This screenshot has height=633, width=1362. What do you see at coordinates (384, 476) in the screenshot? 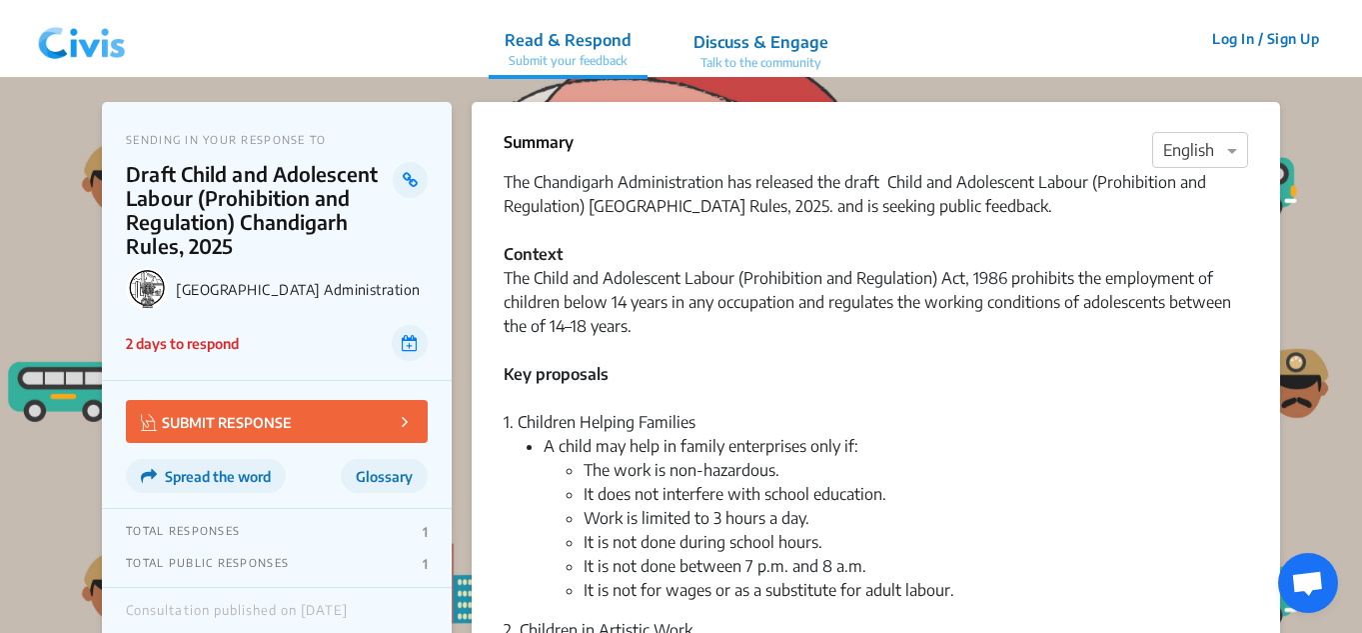
I see `span: Glossary` at bounding box center [384, 476].